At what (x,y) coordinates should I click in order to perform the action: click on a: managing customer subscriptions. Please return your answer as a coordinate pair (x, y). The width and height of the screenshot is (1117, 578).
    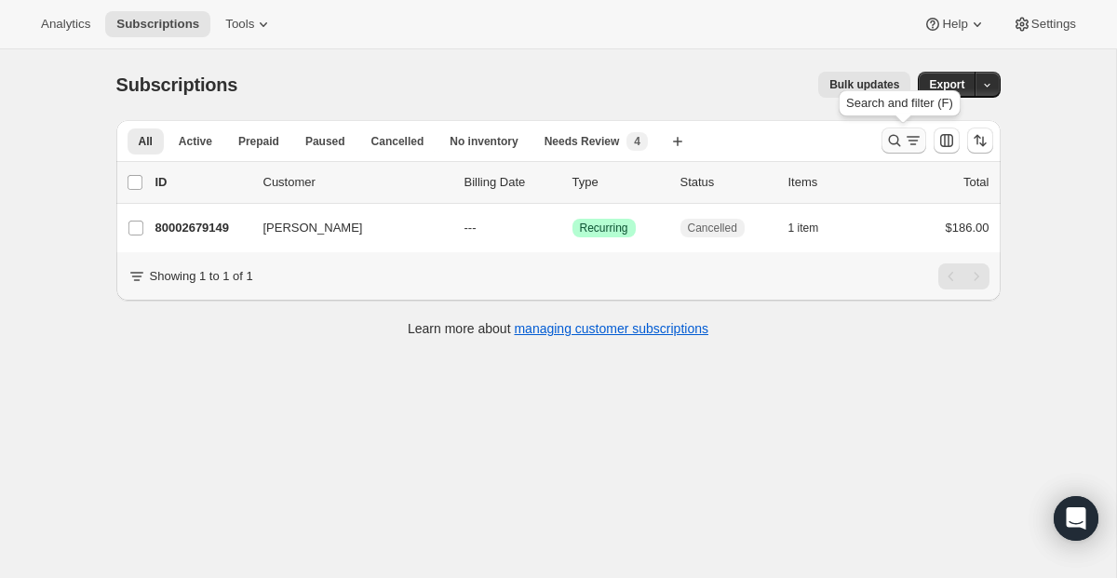
    Looking at the image, I should click on (611, 329).